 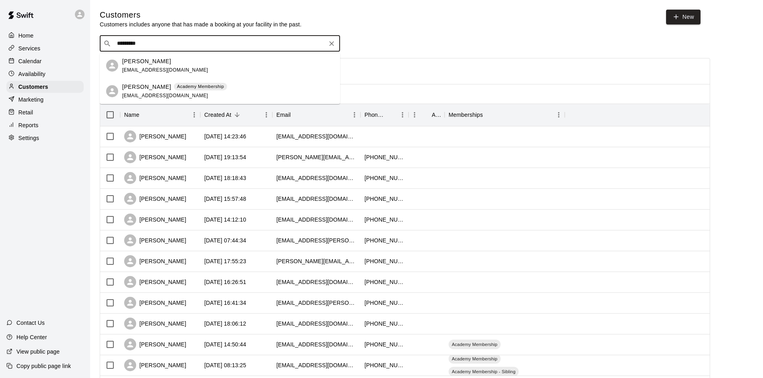 I want to click on div: 2025-09-11 15:57:48, so click(x=225, y=199).